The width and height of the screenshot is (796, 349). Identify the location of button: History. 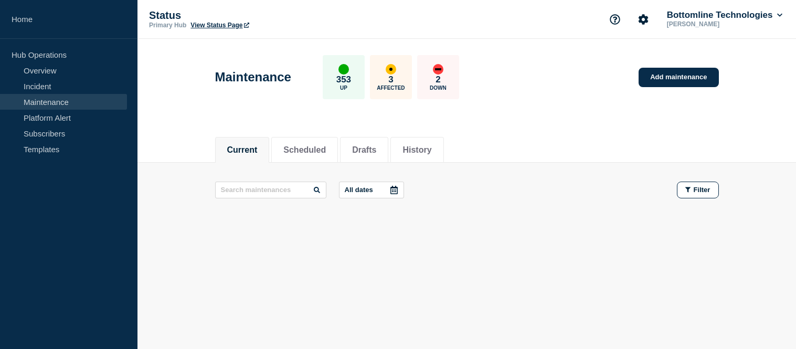
(417, 150).